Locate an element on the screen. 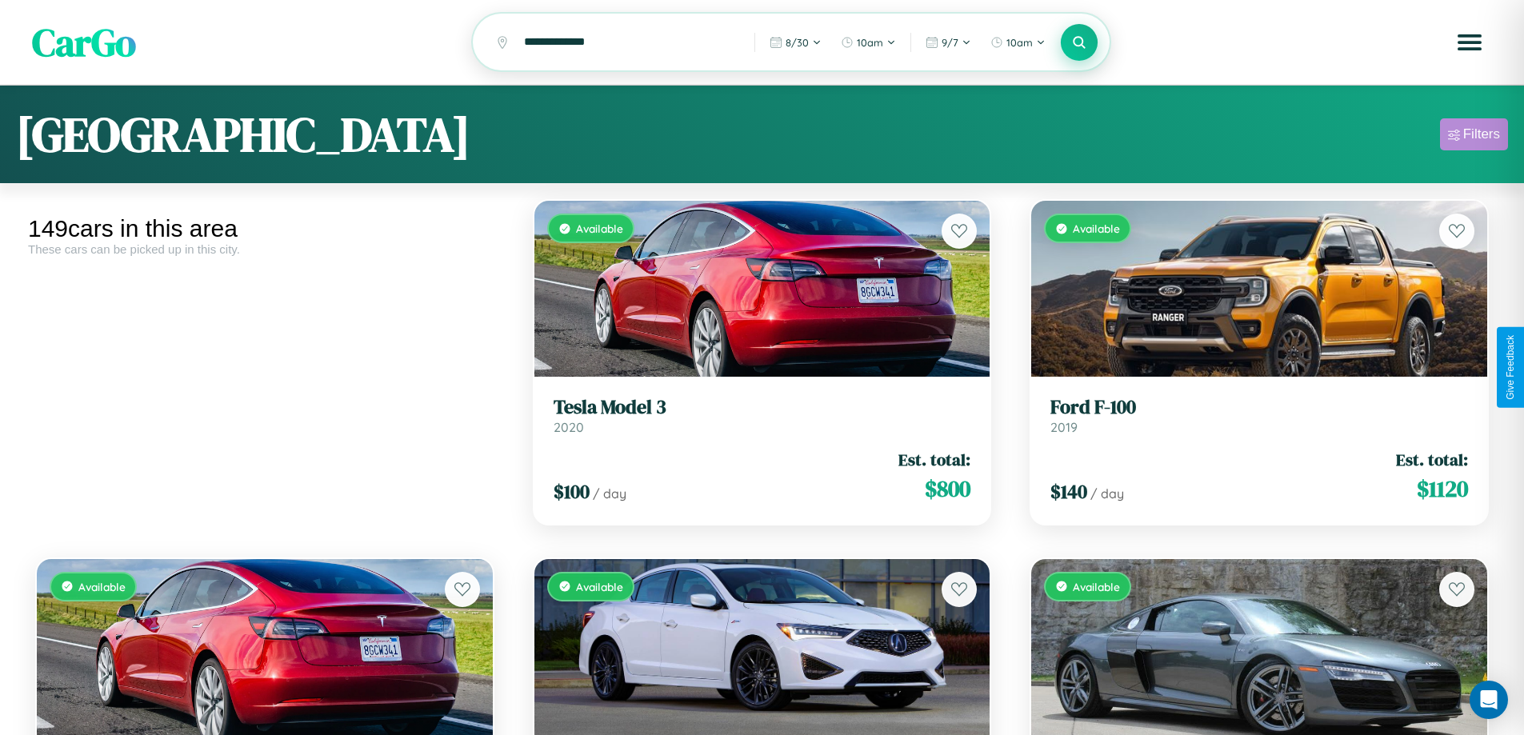 The width and height of the screenshot is (1524, 735). button: 9/7 is located at coordinates (948, 42).